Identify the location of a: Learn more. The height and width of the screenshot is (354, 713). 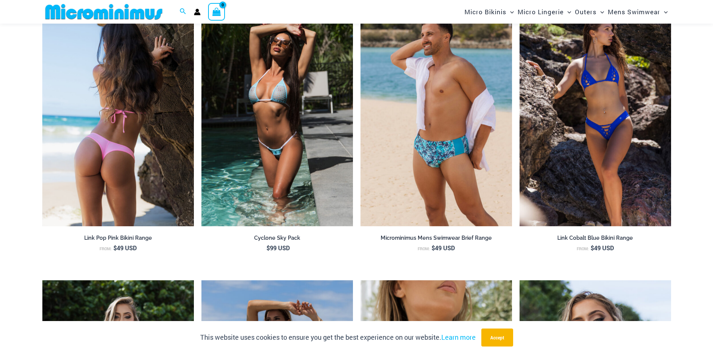
(459, 337).